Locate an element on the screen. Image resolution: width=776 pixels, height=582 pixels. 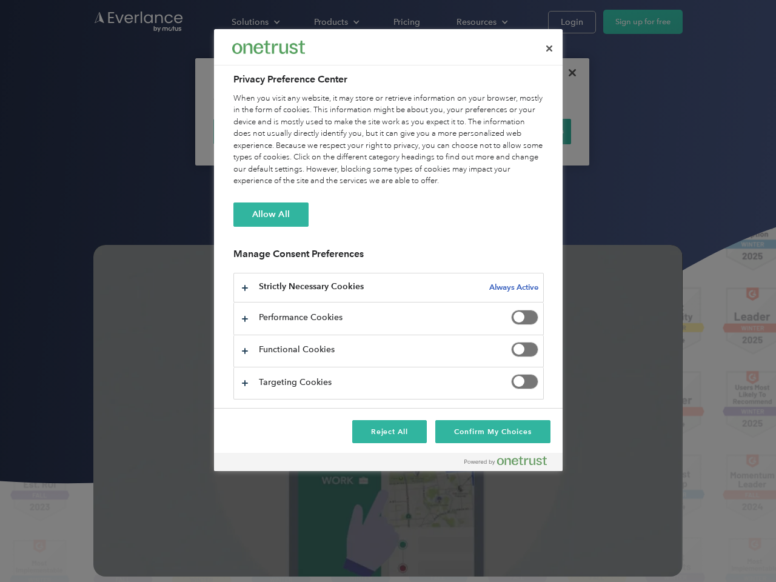
img: Everlance is located at coordinates (268, 47).